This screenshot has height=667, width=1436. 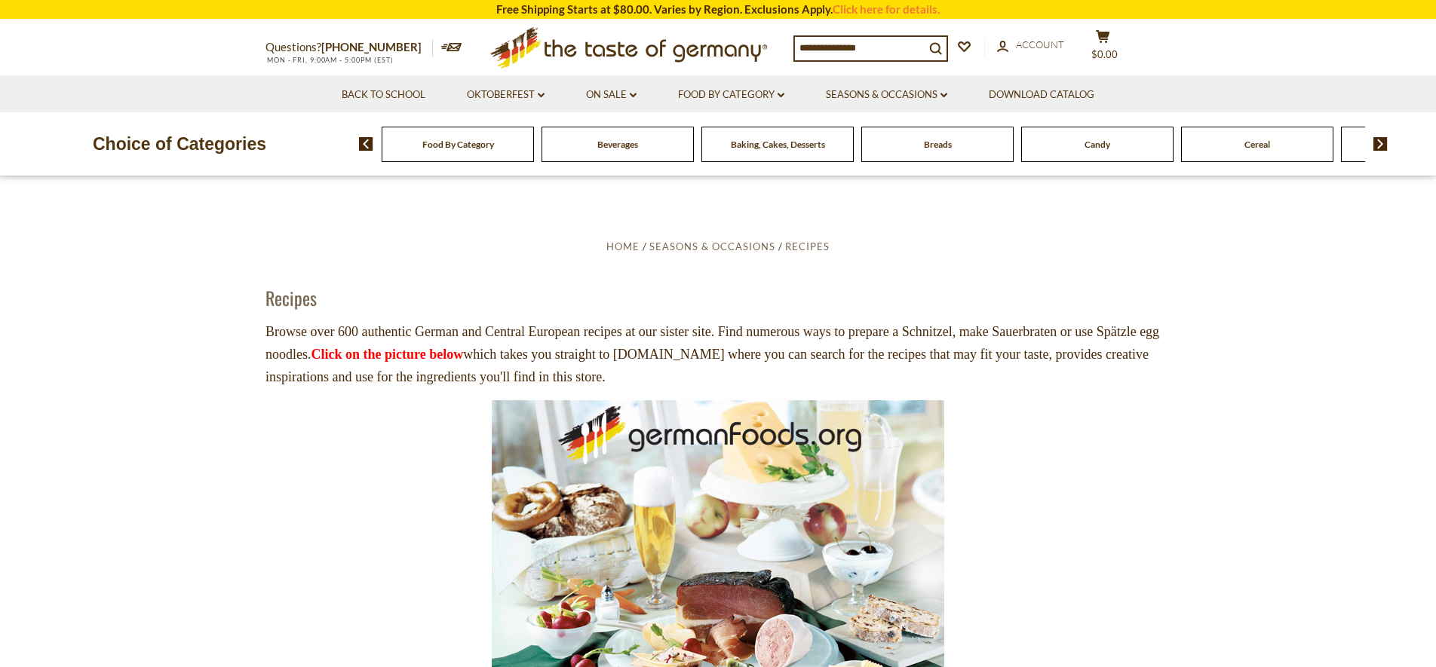 I want to click on span: Account, so click(x=1040, y=44).